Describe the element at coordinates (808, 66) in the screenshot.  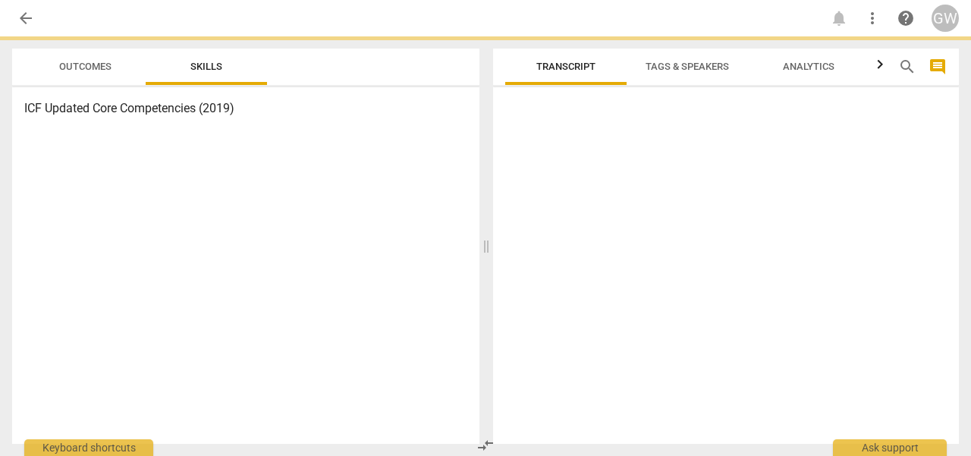
I see `span: Analytics` at that location.